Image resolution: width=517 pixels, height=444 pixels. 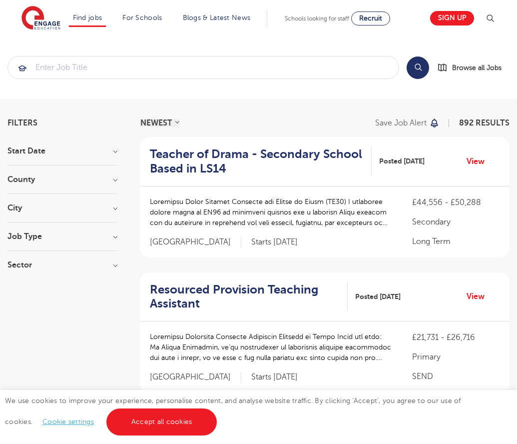 I want to click on h3: Start Date, so click(x=62, y=151).